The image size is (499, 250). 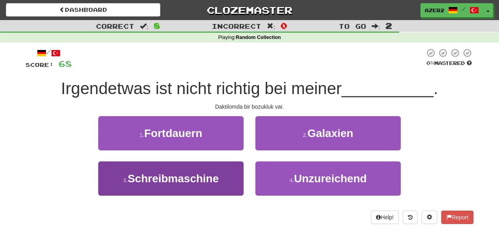 What do you see at coordinates (125, 180) in the screenshot?
I see `small: 3 .` at bounding box center [125, 180].